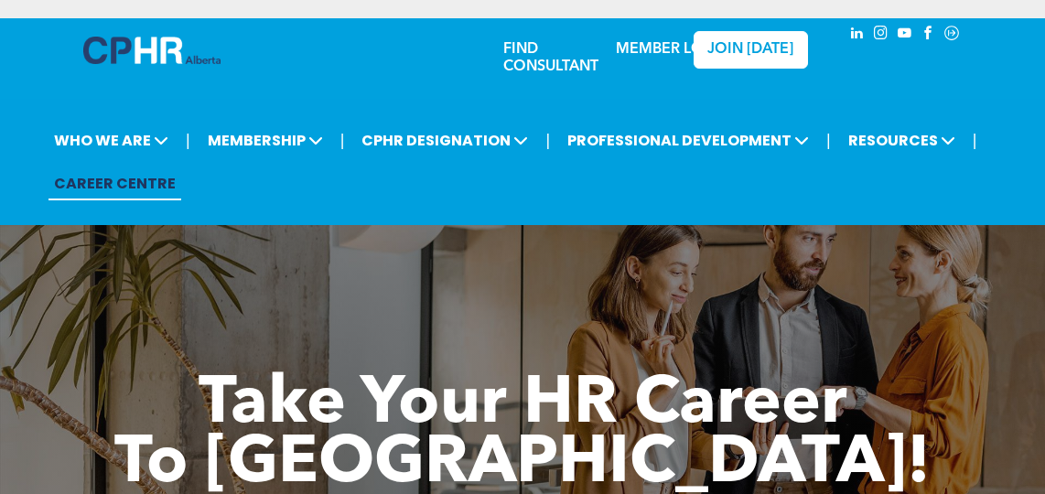 The image size is (1045, 494). Describe the element at coordinates (951, 35) in the screenshot. I see `a: Social network` at that location.